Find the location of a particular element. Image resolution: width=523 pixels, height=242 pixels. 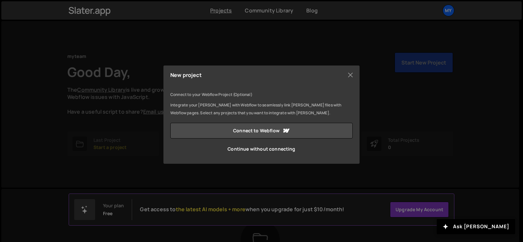

p: Connect to your Webflow Project (Optional) is located at coordinates (262, 94).